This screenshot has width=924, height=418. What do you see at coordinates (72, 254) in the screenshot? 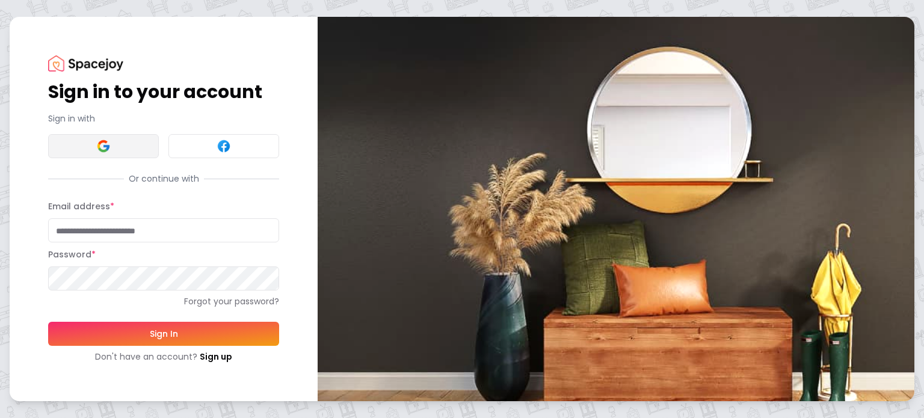
I see `label: Password` at bounding box center [72, 254].